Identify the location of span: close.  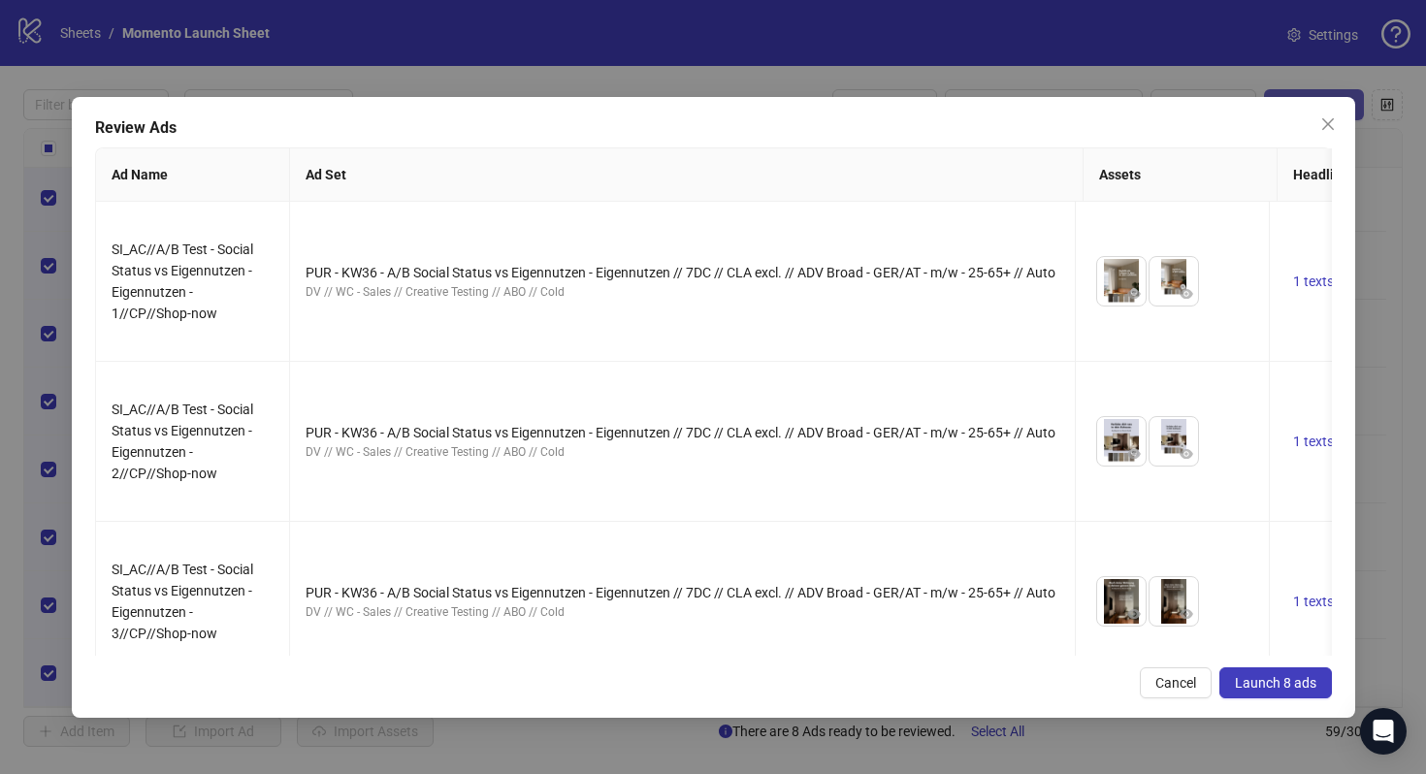
(1328, 124).